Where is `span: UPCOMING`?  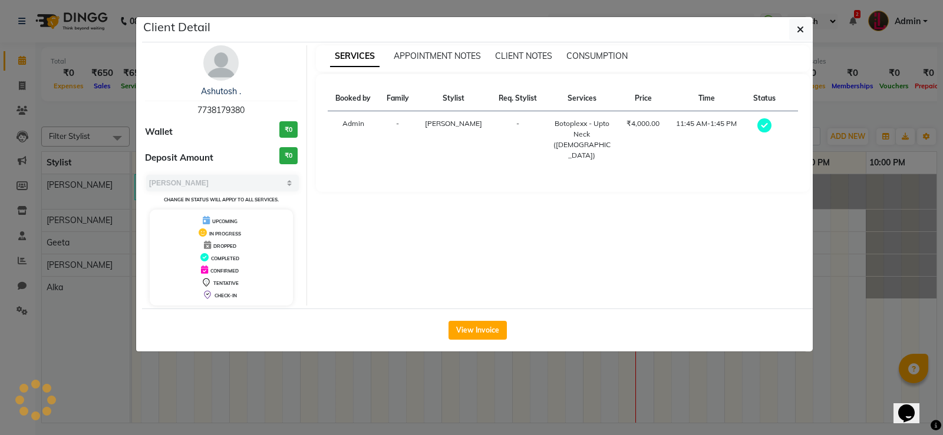
span: UPCOMING is located at coordinates (224, 222).